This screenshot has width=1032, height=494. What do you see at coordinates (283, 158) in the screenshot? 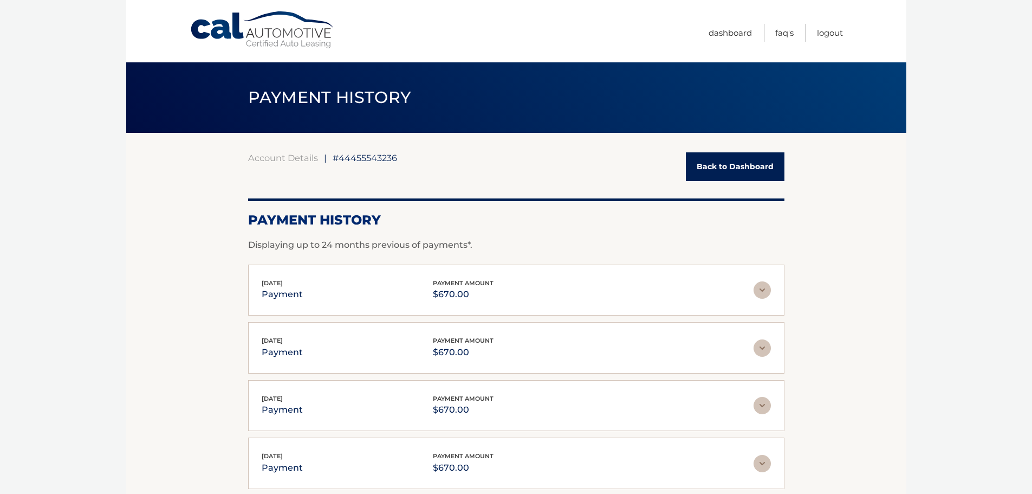
I see `a: Account Details` at bounding box center [283, 158].